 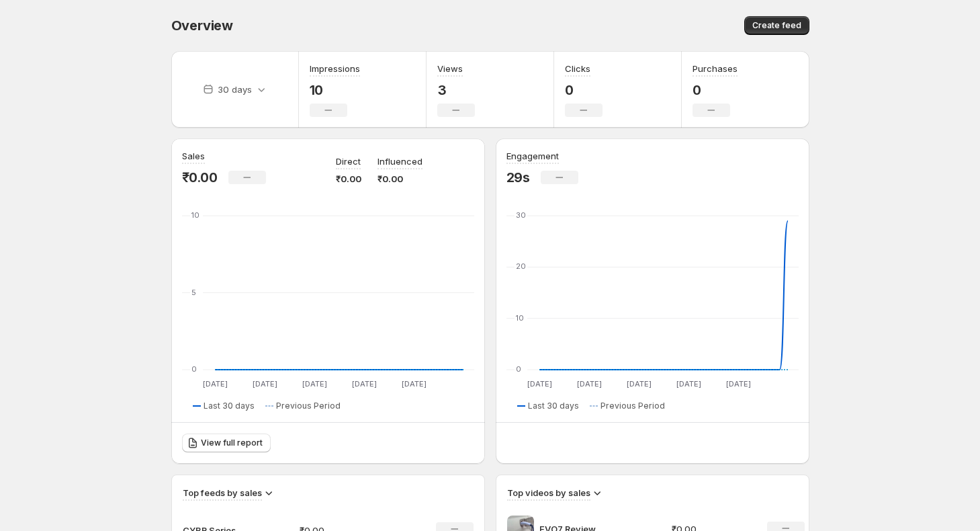 I want to click on h3: Clicks, so click(x=578, y=69).